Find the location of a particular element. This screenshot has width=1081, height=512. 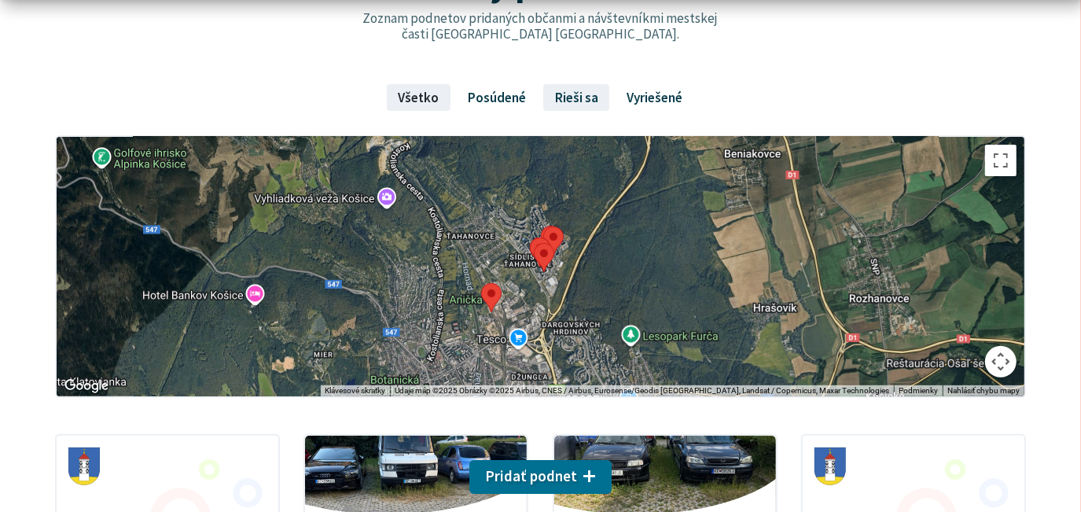

a: Posúdené is located at coordinates (497, 97).